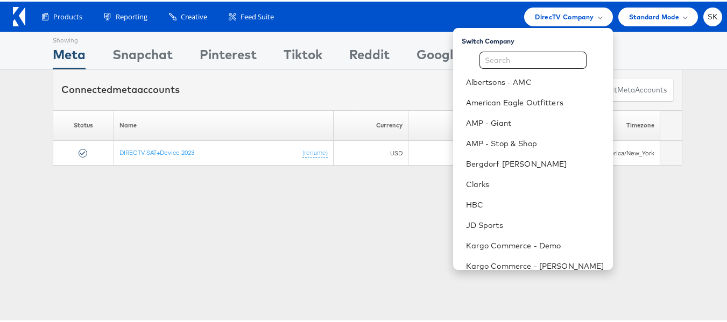 Image resolution: width=727 pixels, height=322 pixels. Describe the element at coordinates (535, 224) in the screenshot. I see `a: JD Sports` at that location.